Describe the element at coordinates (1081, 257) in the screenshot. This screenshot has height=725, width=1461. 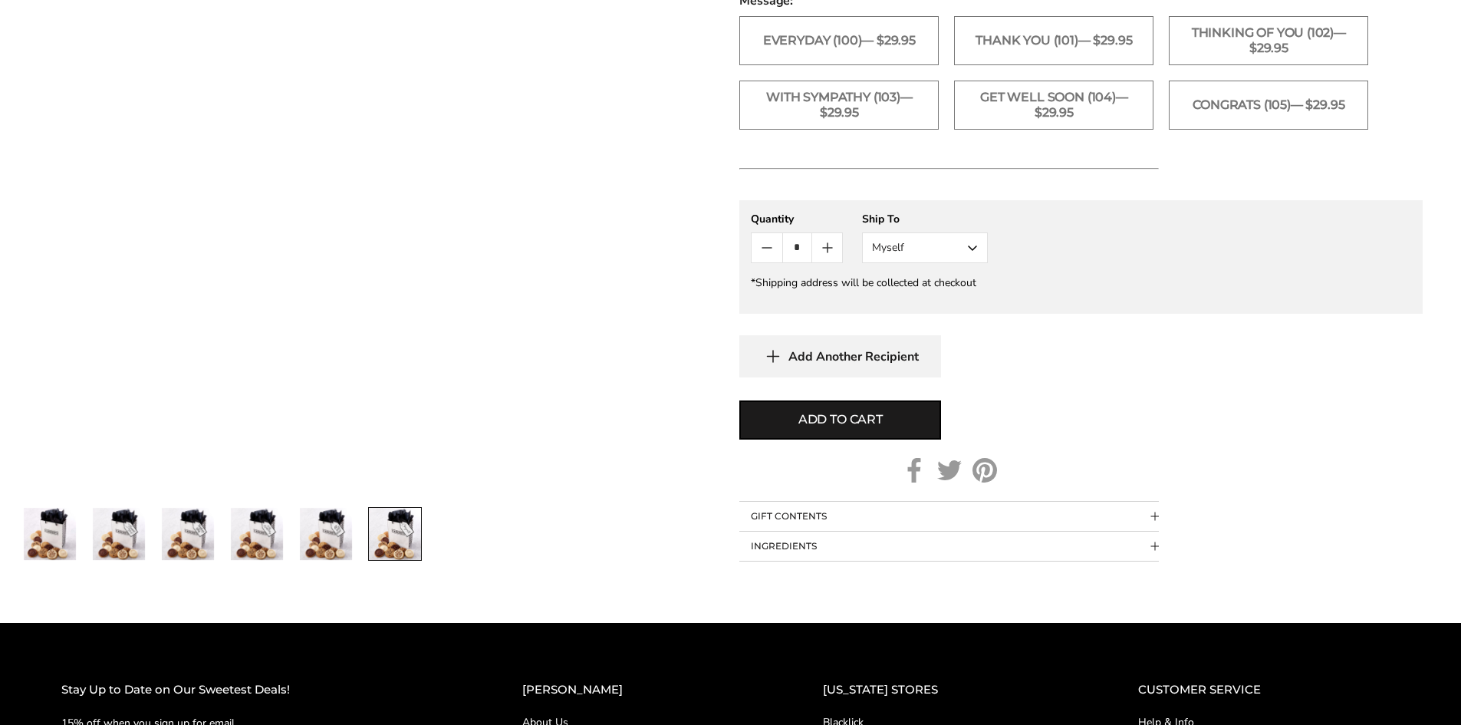
I see `gfm-form: New recipient` at that location.